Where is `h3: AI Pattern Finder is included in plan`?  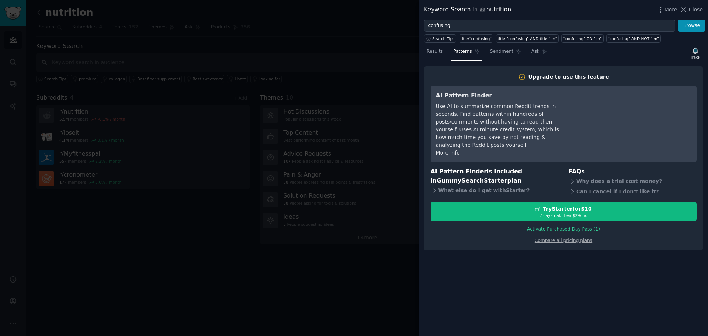 h3: AI Pattern Finder is included in plan is located at coordinates (495, 176).